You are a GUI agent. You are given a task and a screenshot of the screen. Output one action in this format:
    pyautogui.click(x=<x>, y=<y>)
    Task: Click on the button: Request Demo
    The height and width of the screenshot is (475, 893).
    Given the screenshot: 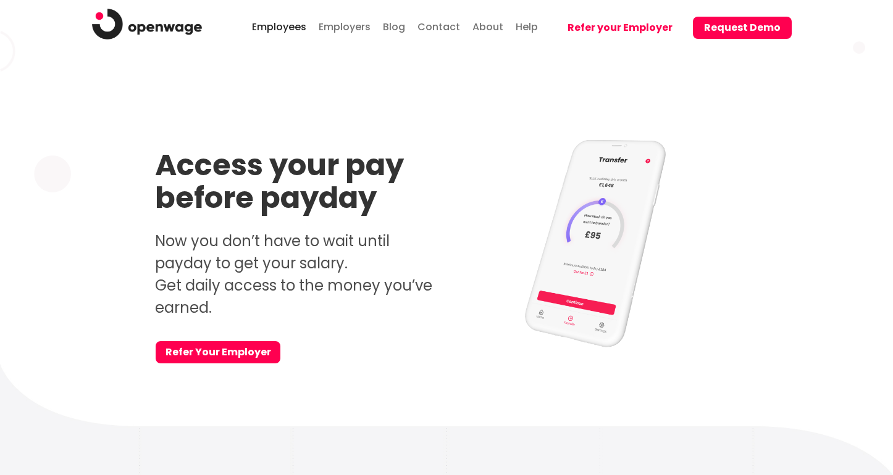 What is the action you would take?
    pyautogui.click(x=742, y=28)
    